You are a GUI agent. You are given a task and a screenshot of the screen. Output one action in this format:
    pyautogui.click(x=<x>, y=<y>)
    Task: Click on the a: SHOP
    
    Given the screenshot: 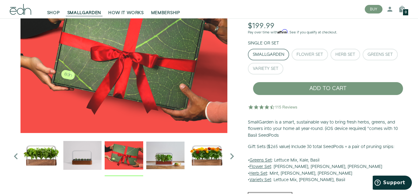 What is the action you would take?
    pyautogui.click(x=54, y=9)
    